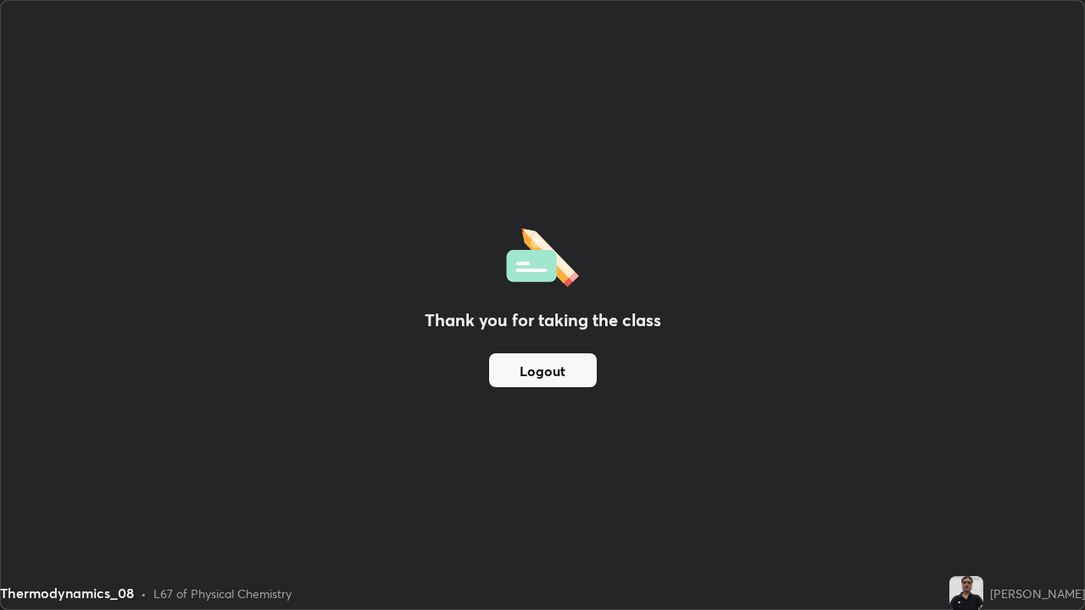 This screenshot has width=1085, height=610. Describe the element at coordinates (542, 320) in the screenshot. I see `h2: Thank you for taking the class` at that location.